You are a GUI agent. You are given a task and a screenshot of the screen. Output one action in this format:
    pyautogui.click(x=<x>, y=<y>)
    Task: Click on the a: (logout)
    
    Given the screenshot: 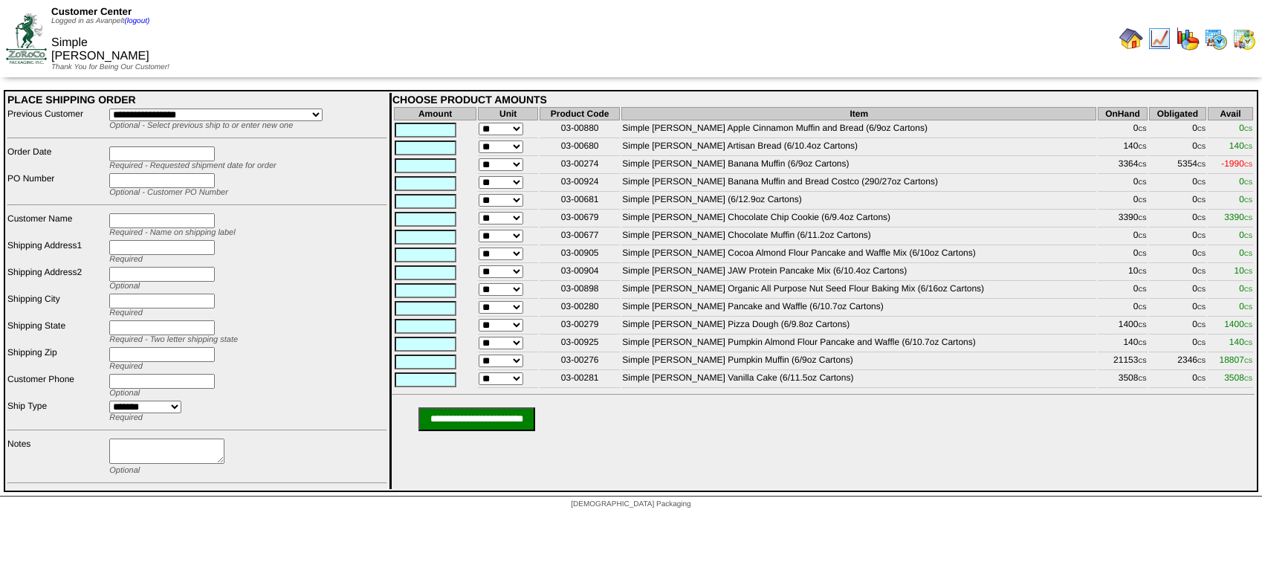 What is the action you would take?
    pyautogui.click(x=137, y=21)
    